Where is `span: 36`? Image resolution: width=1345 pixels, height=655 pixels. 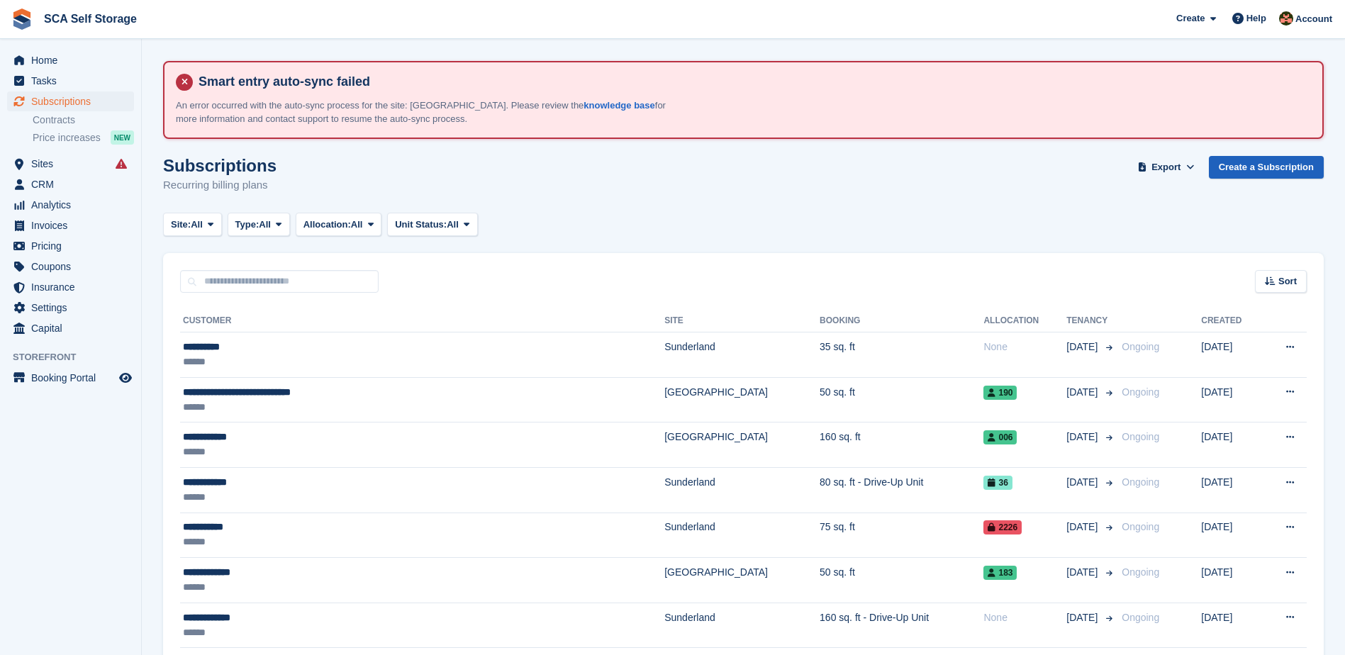 span: 36 is located at coordinates (998, 483).